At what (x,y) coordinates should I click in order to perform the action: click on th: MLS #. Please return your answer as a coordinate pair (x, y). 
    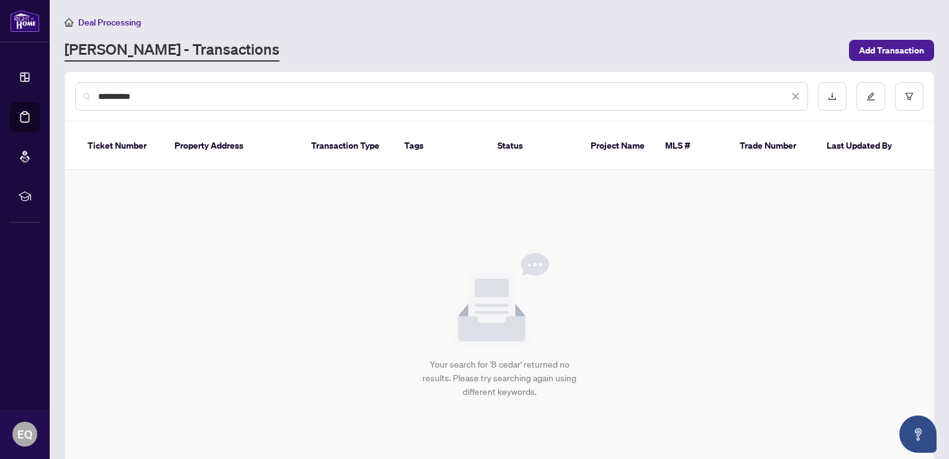
    Looking at the image, I should click on (693, 146).